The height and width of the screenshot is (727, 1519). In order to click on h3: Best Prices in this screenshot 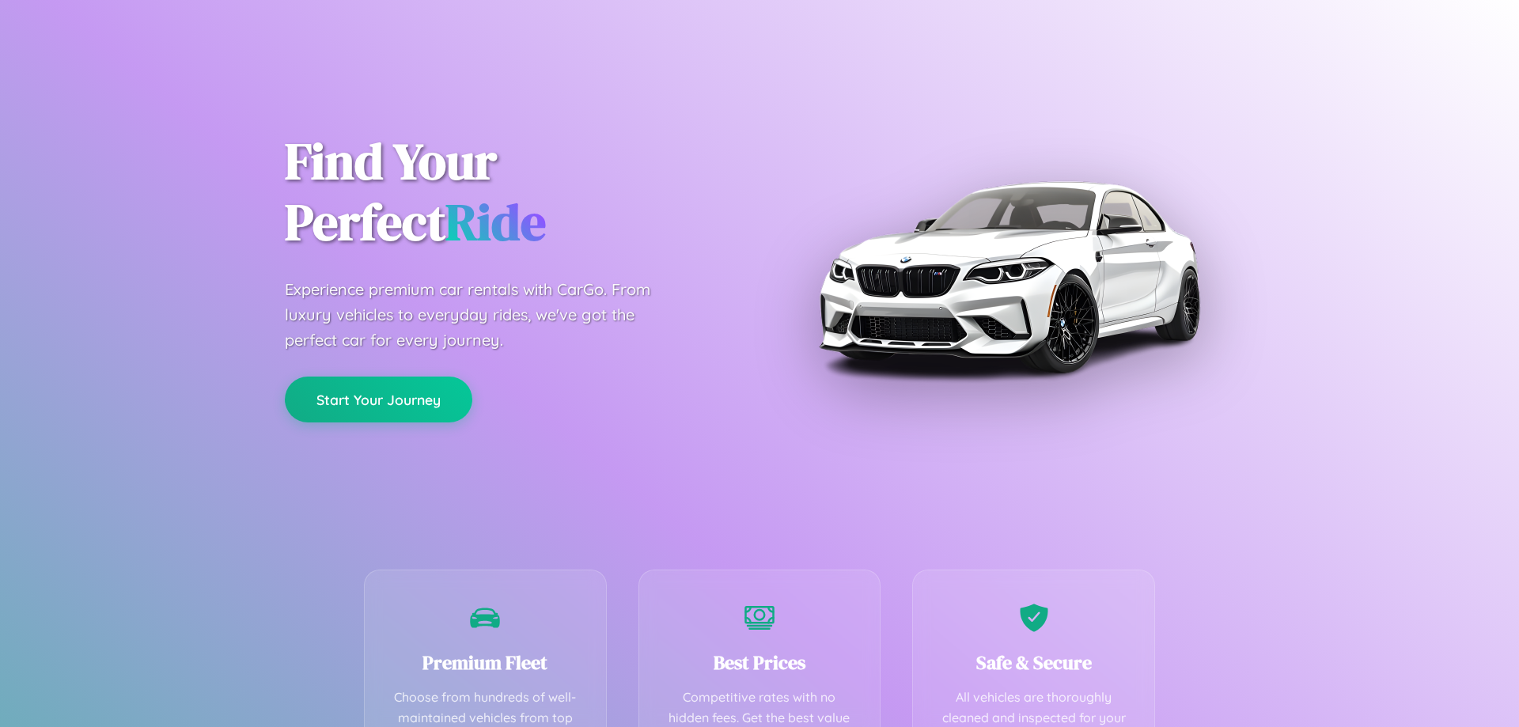, I will do `click(759, 662)`.